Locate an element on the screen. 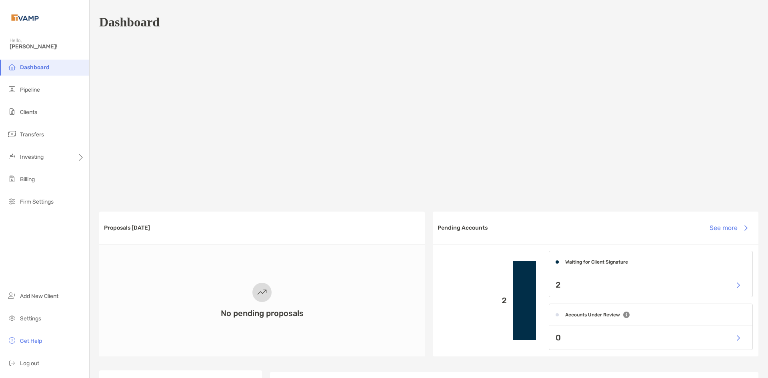  span: Pipeline is located at coordinates (30, 90).